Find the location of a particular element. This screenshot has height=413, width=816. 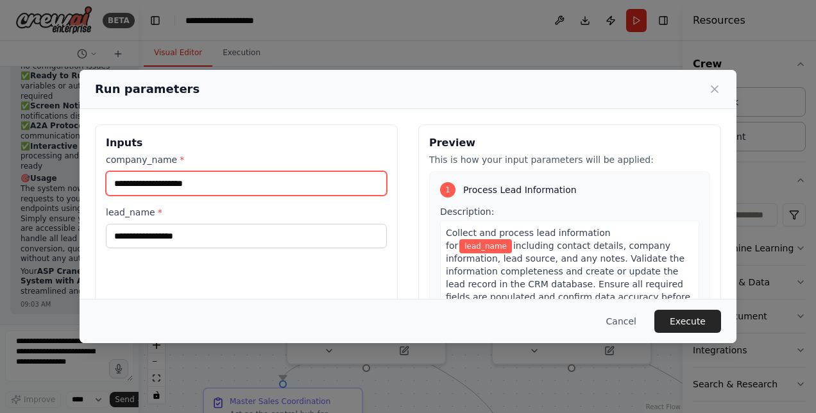

div: 1 is located at coordinates (448, 190).